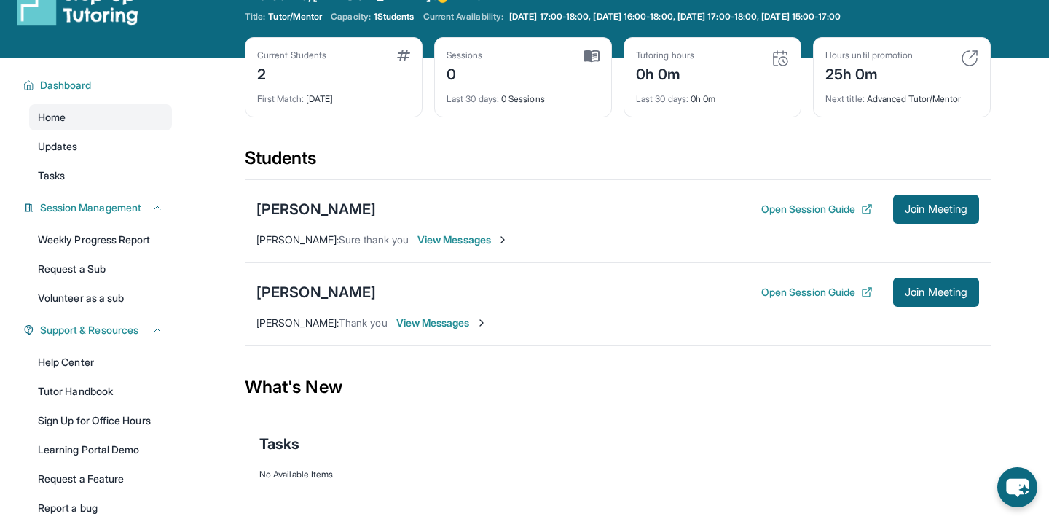 This screenshot has height=519, width=1049. What do you see at coordinates (90, 208) in the screenshot?
I see `span: Session Management` at bounding box center [90, 208].